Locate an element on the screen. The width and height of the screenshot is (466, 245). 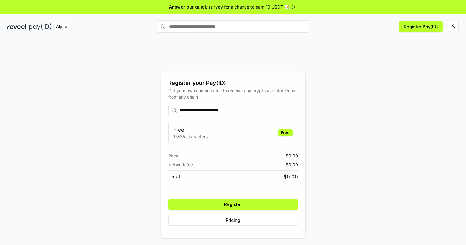
p: 13-25 characters is located at coordinates (190, 136).